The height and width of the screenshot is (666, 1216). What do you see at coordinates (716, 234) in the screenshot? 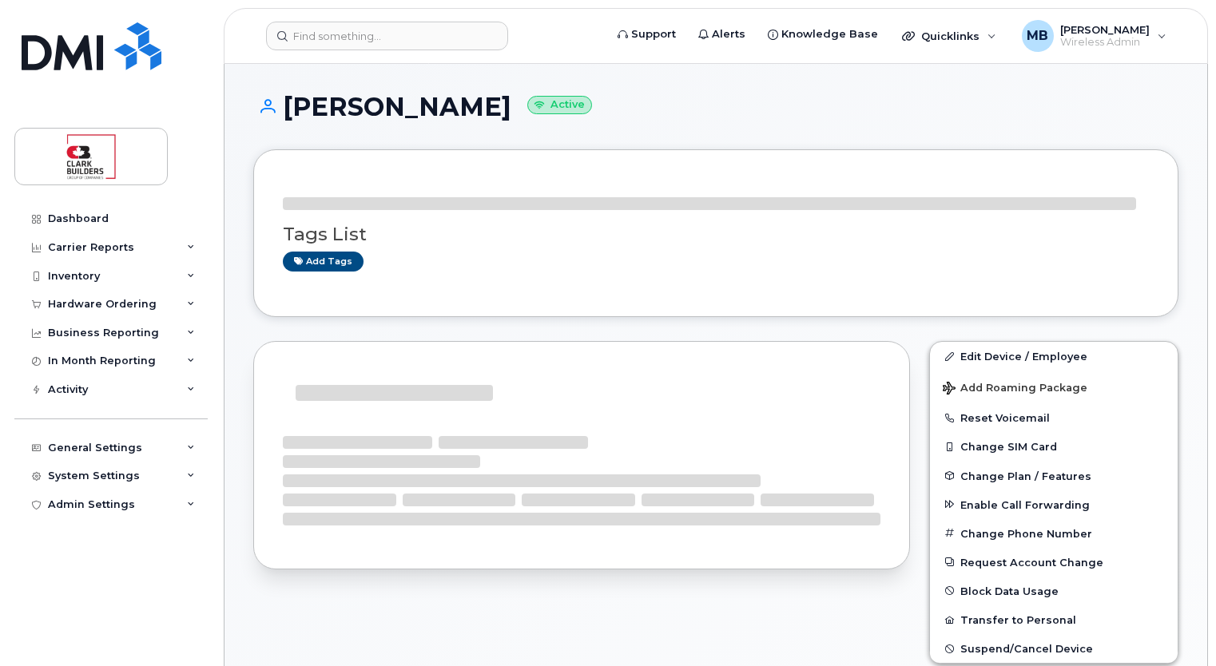
I see `h3: Tags List` at bounding box center [716, 234].